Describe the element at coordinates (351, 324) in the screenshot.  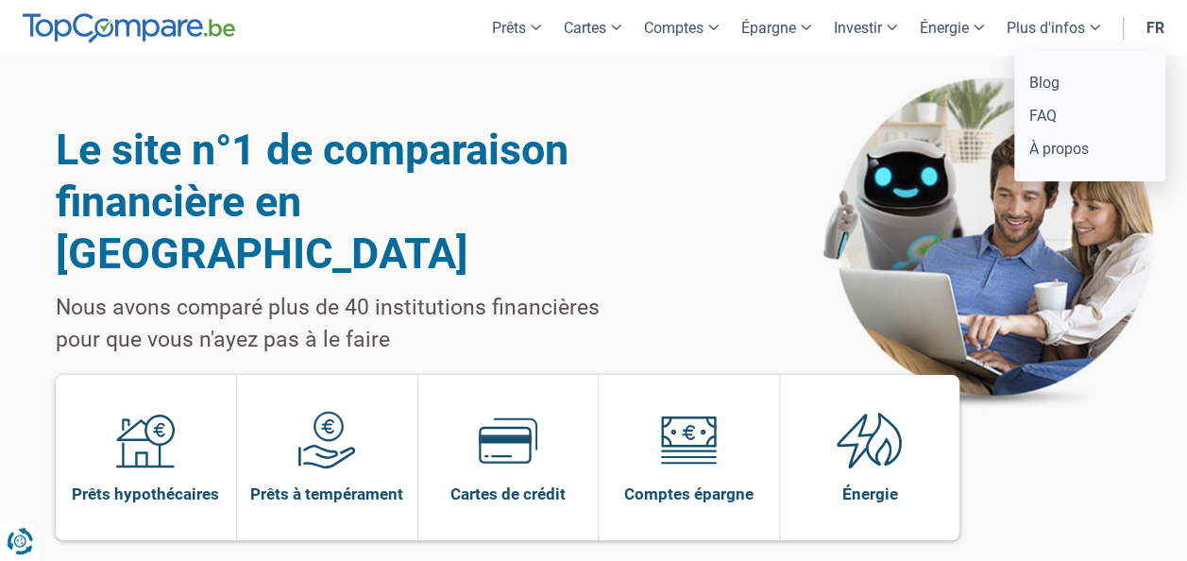
I see `p: Nous avons comparé plus de 40 institutions financières pour que vous n'ayez pas à le faire` at that location.